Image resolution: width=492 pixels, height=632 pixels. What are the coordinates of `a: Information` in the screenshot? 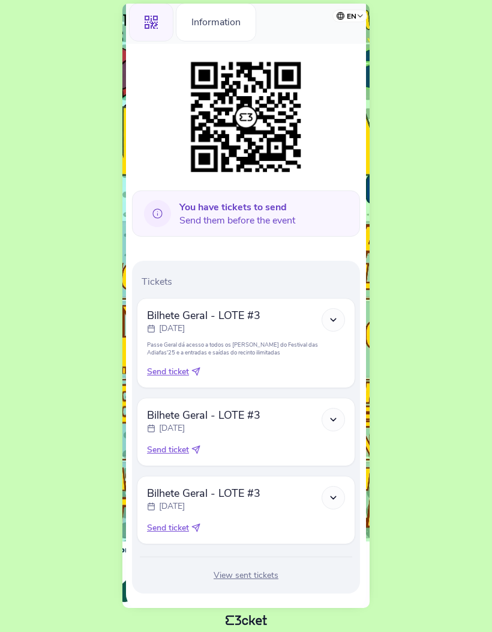 It's located at (216, 21).